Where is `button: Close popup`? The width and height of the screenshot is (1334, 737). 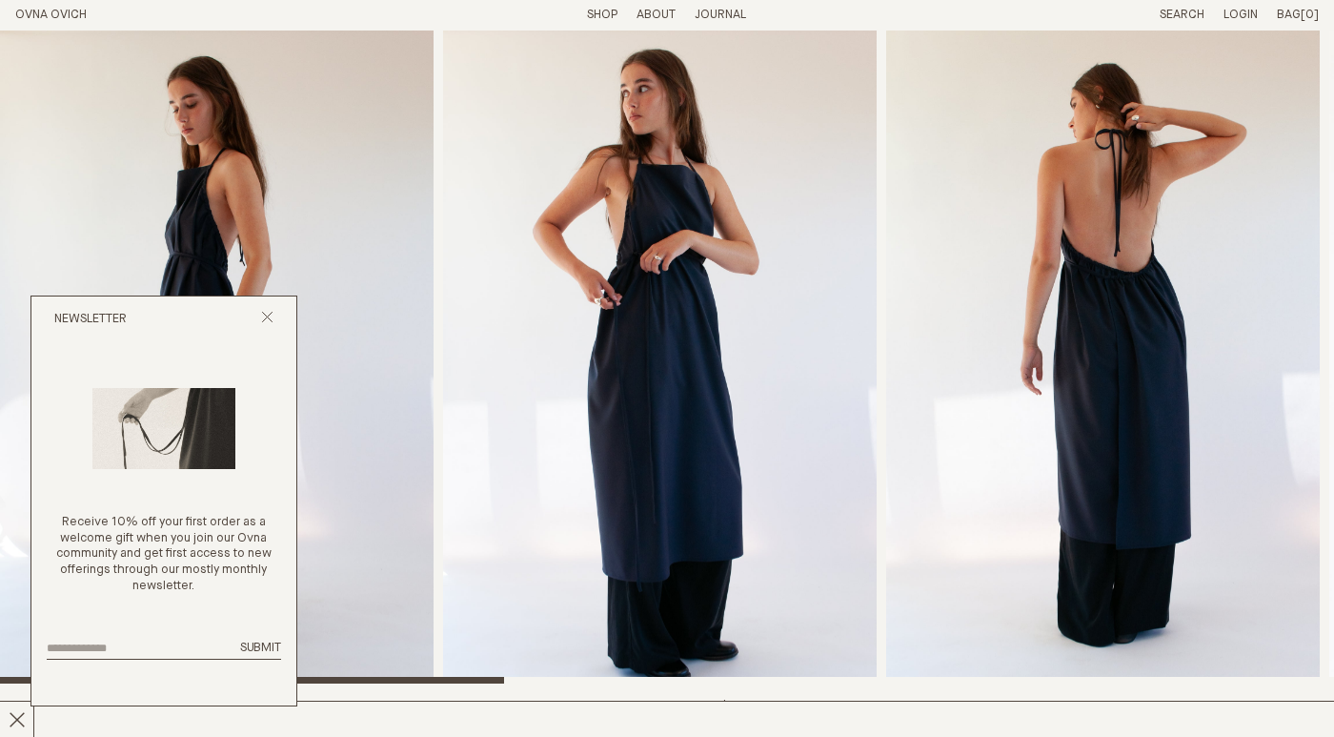 button: Close popup is located at coordinates (267, 319).